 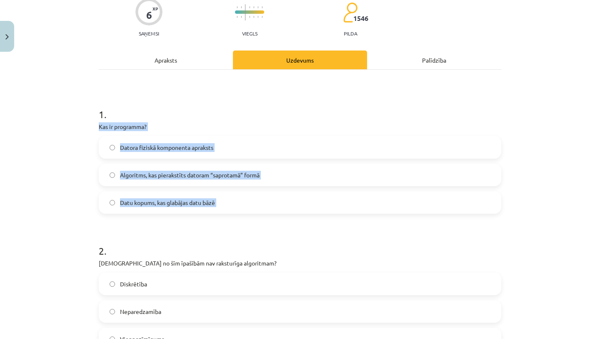 I want to click on input: Diskrētība, so click(x=112, y=284).